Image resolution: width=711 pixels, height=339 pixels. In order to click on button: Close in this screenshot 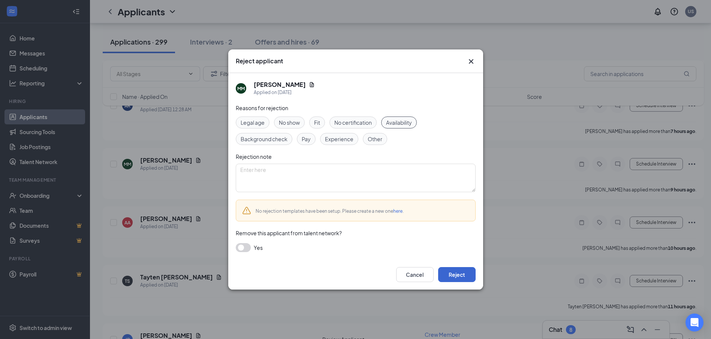, I will do `click(471, 61)`.